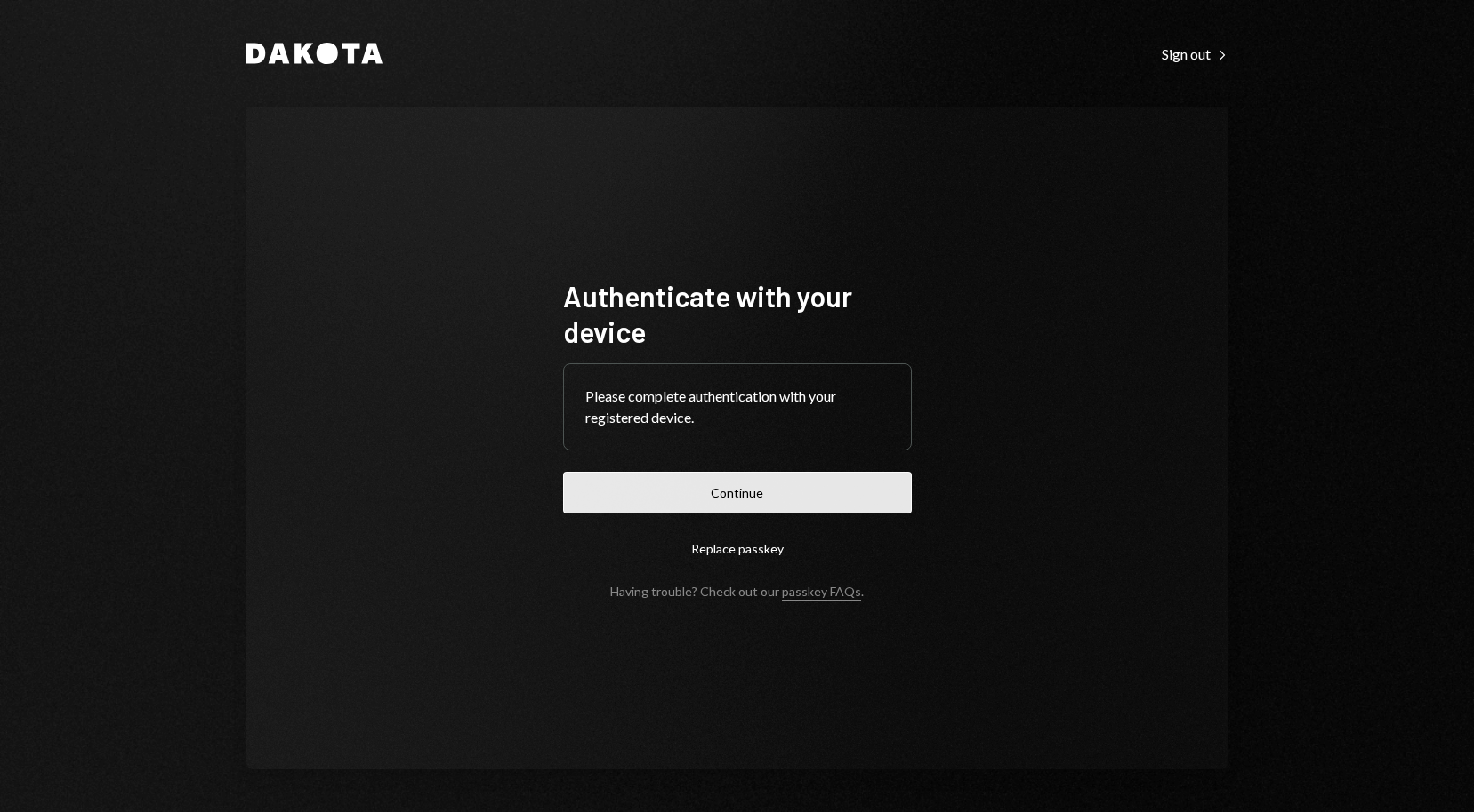 Image resolution: width=1474 pixels, height=812 pixels. Describe the element at coordinates (1194, 54) in the screenshot. I see `a: Sign out` at that location.